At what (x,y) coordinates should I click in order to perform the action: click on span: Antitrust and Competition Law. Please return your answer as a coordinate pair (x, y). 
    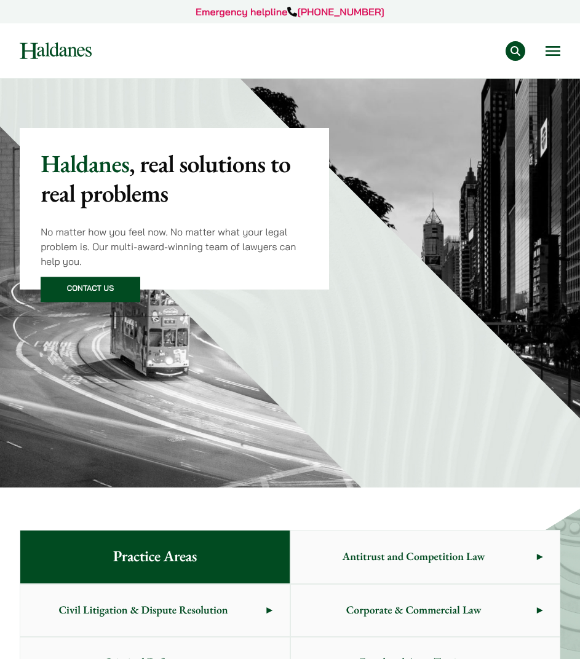
    Looking at the image, I should click on (414, 557).